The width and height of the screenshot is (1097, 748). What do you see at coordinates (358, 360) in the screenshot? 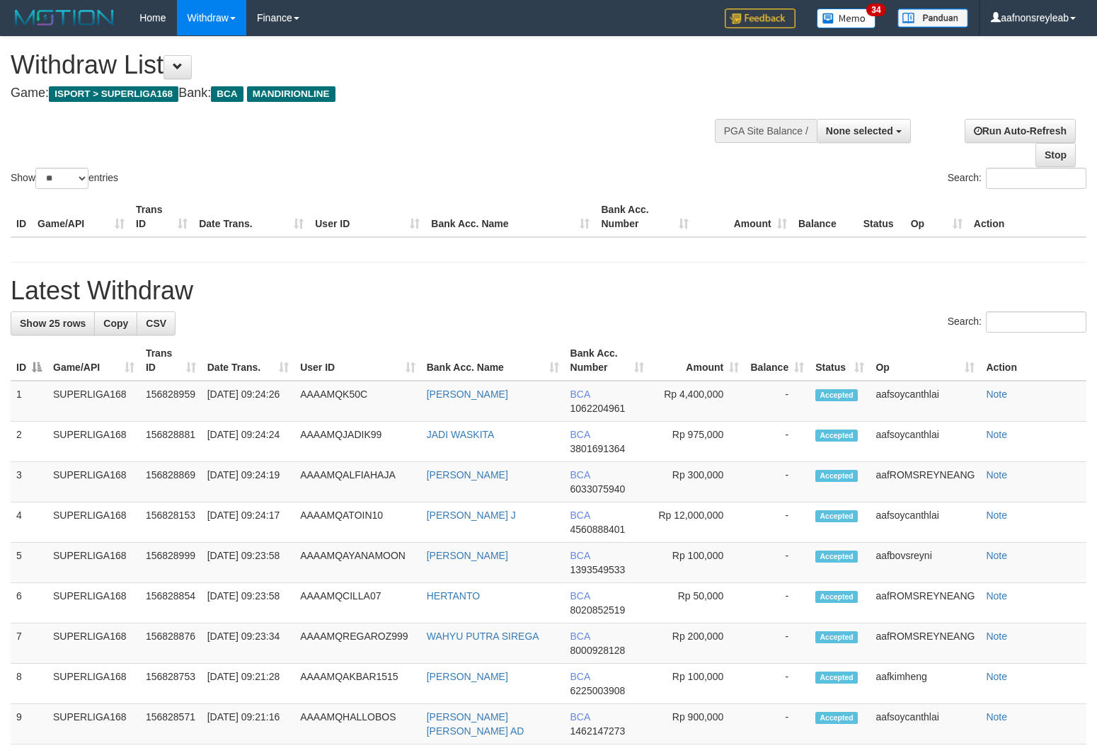
I see `th: User ID: activate to sort column ascending` at bounding box center [358, 360].